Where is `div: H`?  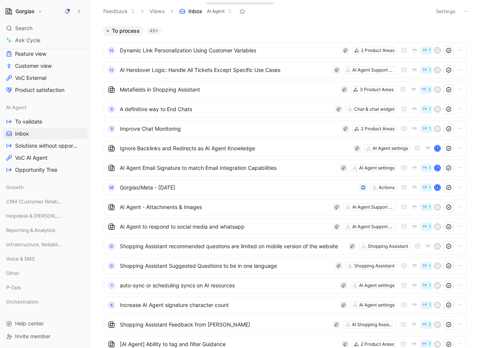
div: H is located at coordinates (112, 70).